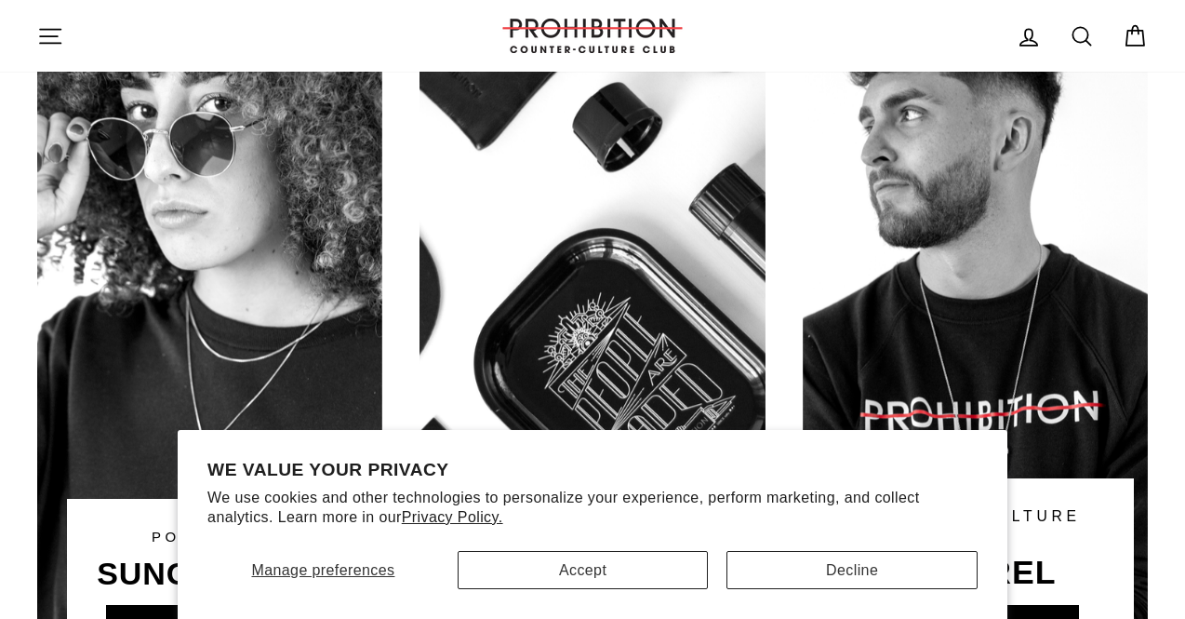  I want to click on a: Privacy Policy., so click(452, 516).